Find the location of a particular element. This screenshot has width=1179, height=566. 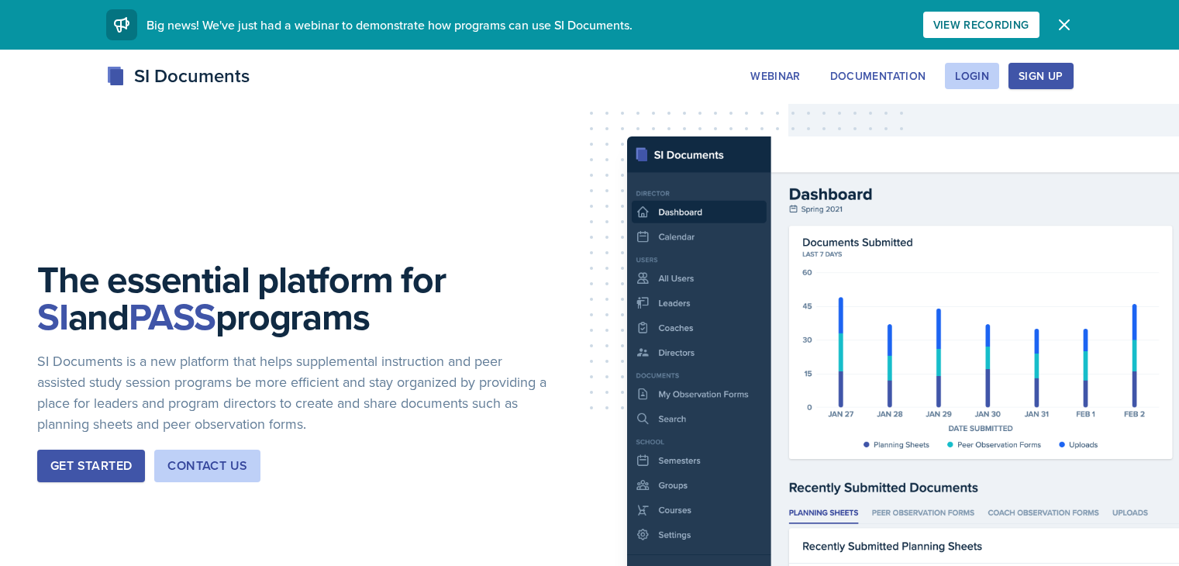

button: Contact Us is located at coordinates (207, 466).